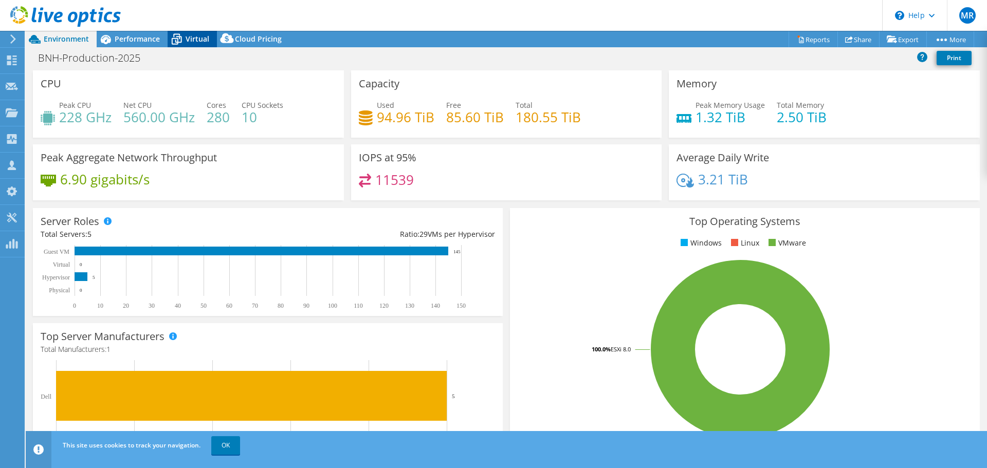 The image size is (987, 468). Describe the element at coordinates (102, 337) in the screenshot. I see `h3: Top Server Manufacturers` at that location.